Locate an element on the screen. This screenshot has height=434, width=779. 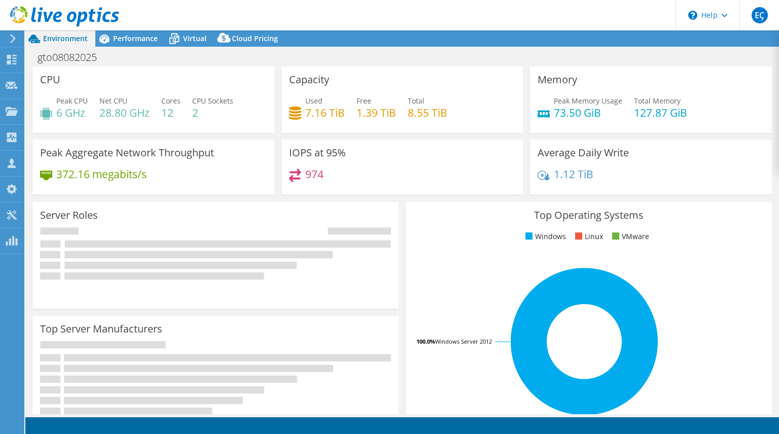
span: Cloud Pricing is located at coordinates (255, 38).